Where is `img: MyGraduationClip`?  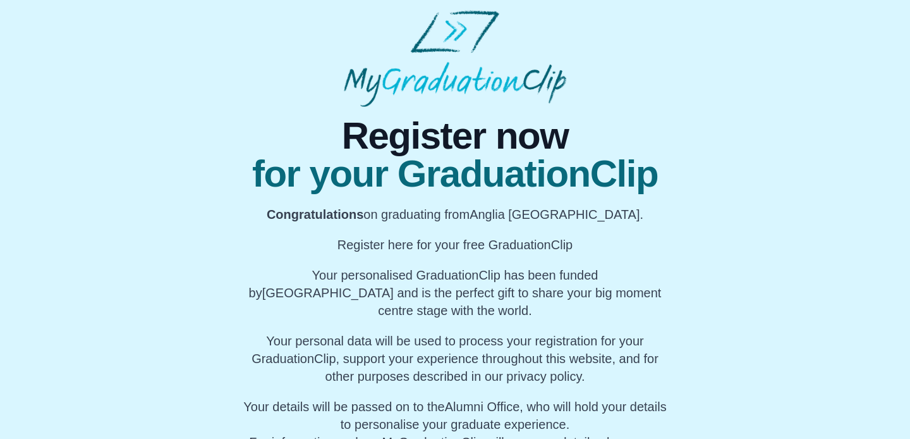 img: MyGraduationClip is located at coordinates (455, 58).